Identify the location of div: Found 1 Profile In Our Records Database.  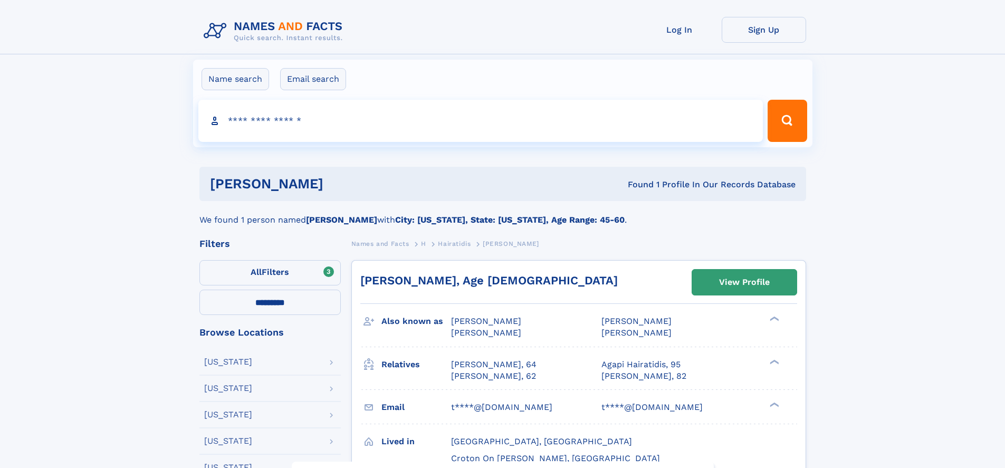
(635, 185).